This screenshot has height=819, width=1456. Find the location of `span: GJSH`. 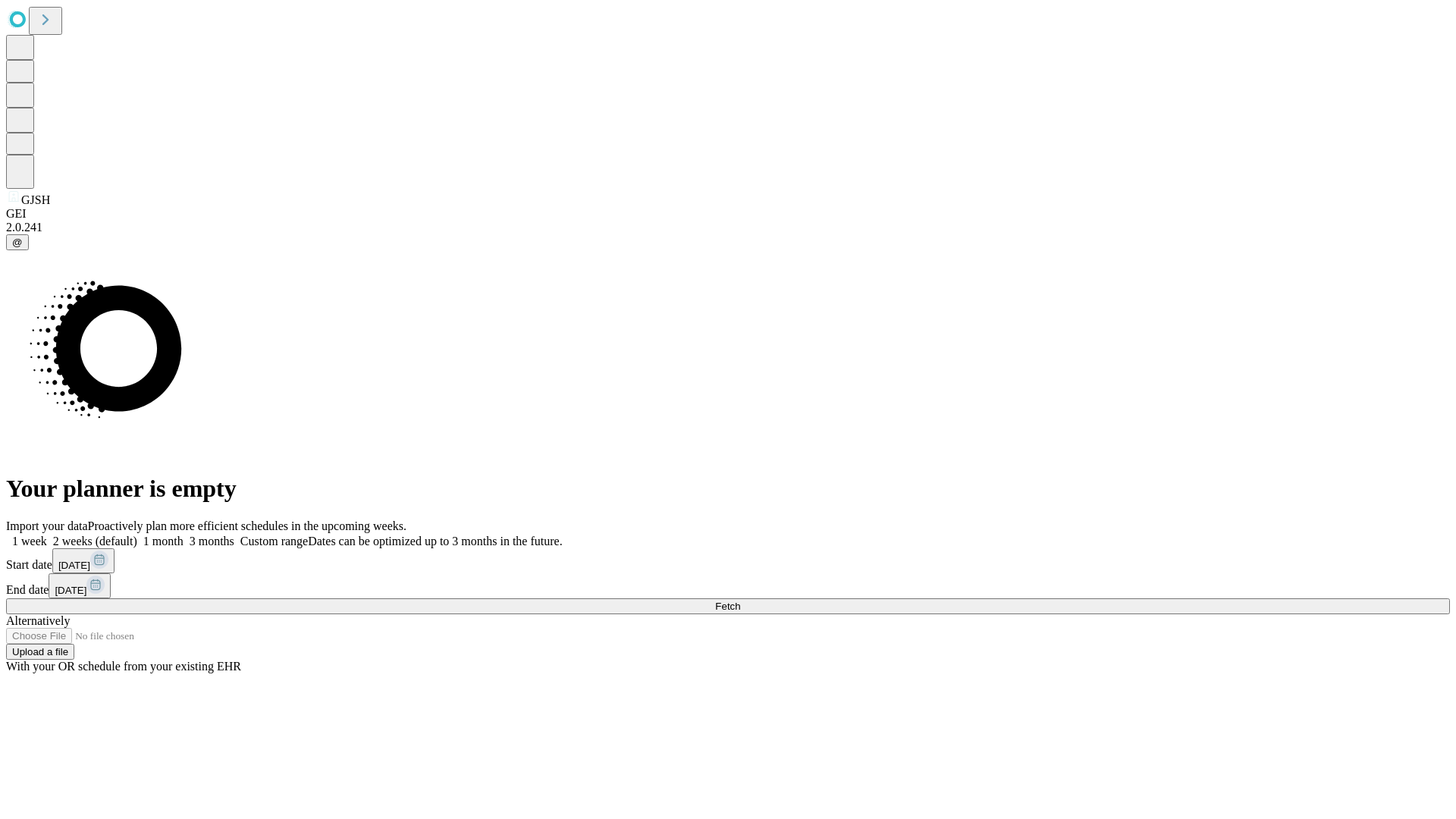

span: GJSH is located at coordinates (35, 199).